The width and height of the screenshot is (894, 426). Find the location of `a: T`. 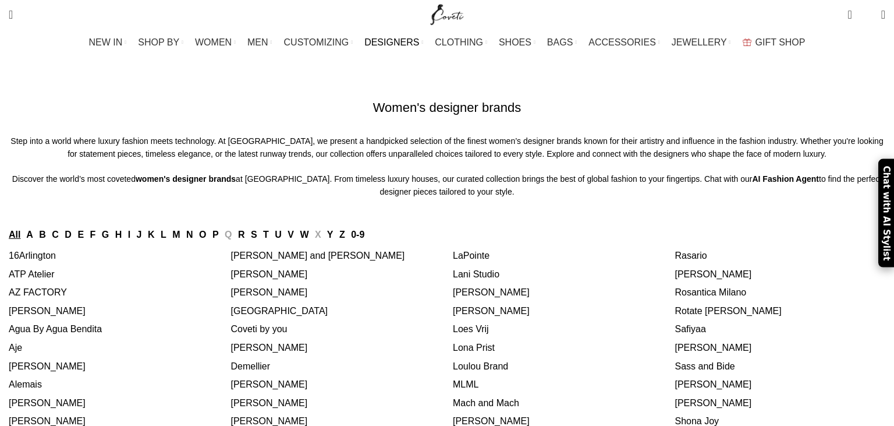

a: T is located at coordinates (266, 234).